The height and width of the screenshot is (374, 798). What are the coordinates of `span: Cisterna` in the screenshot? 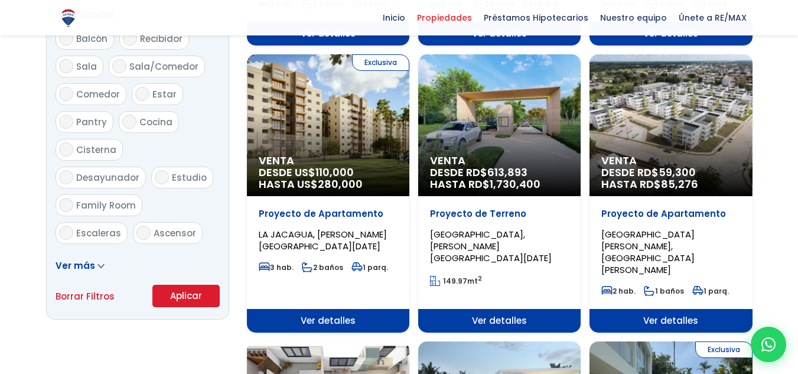 It's located at (96, 149).